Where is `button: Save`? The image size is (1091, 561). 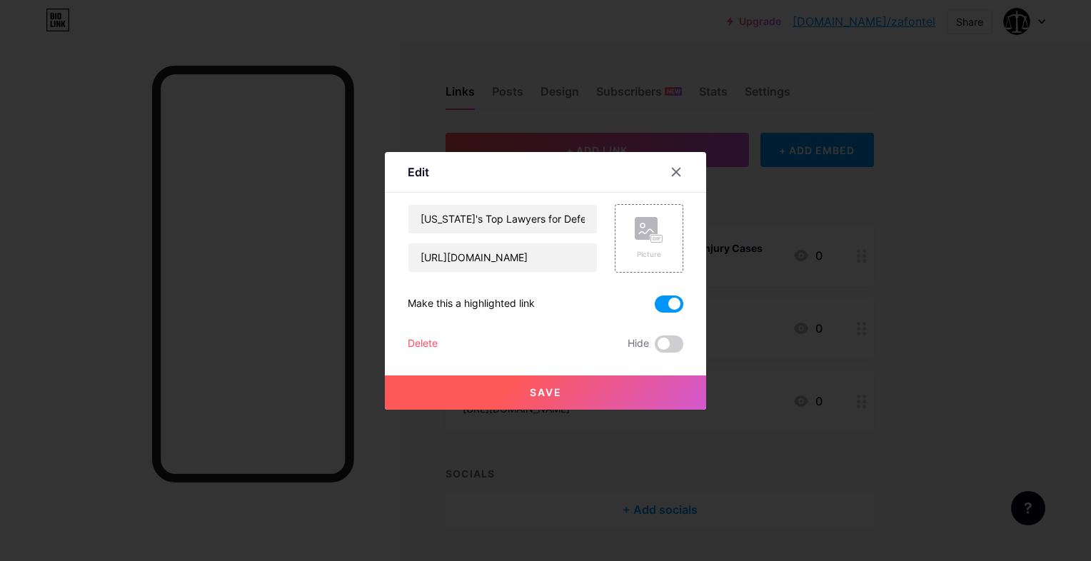 button: Save is located at coordinates (545, 393).